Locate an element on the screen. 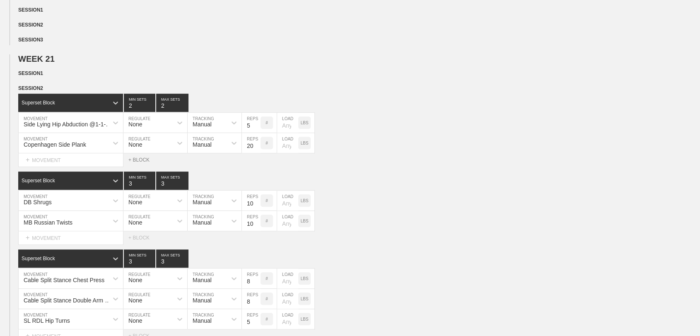 This screenshot has height=336, width=700. div: Side Lying Hip Abduction @1-1-1-5 is located at coordinates (68, 124).